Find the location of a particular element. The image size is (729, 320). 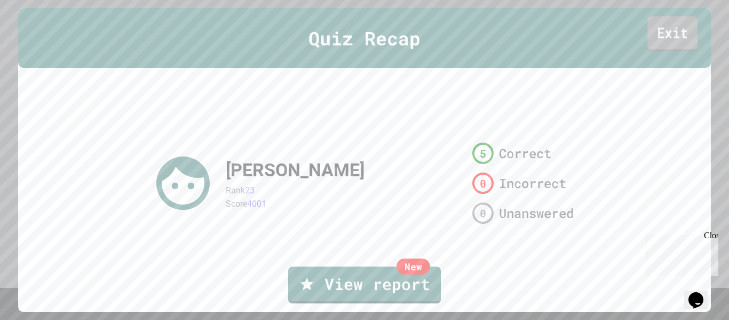

a: Exit is located at coordinates (672, 34).